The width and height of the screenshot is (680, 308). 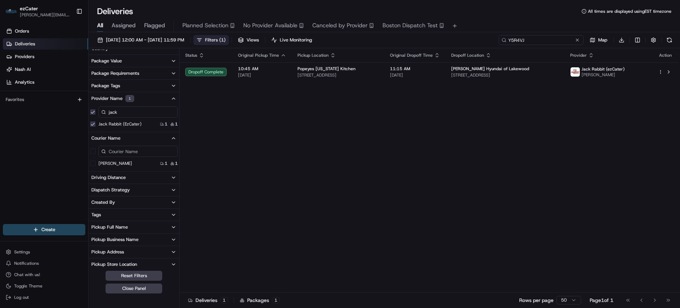 What do you see at coordinates (30, 143) in the screenshot?
I see `a: 📗Knowledge Base` at bounding box center [30, 143].